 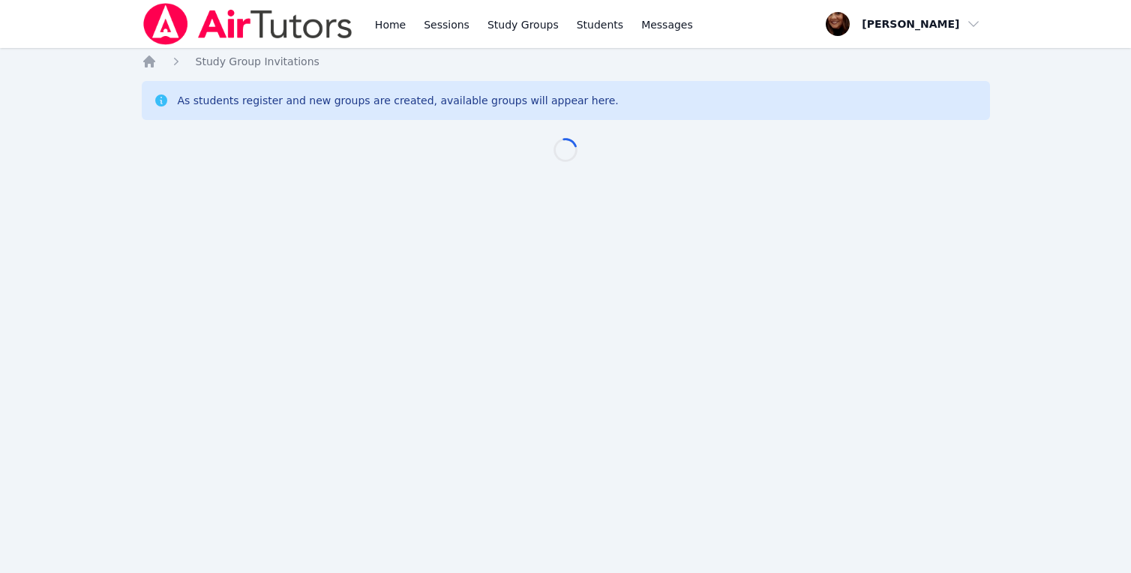 I want to click on span: Study Group Invitations, so click(x=257, y=62).